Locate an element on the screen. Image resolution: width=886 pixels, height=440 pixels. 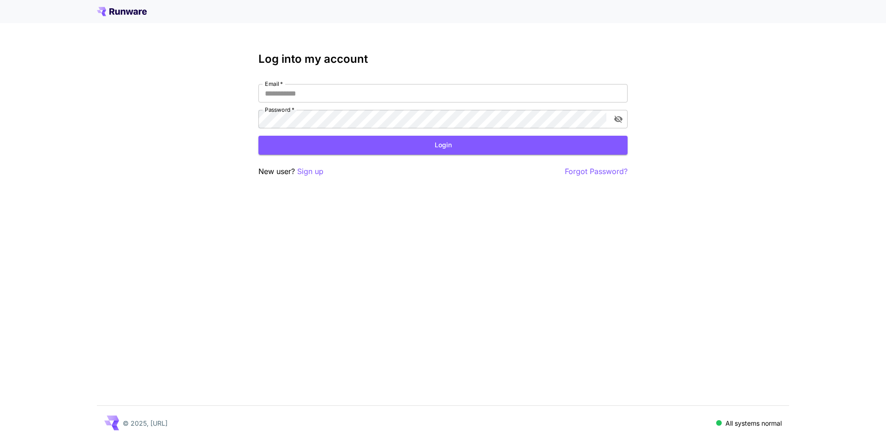
button: toggle password visibility is located at coordinates (618, 119).